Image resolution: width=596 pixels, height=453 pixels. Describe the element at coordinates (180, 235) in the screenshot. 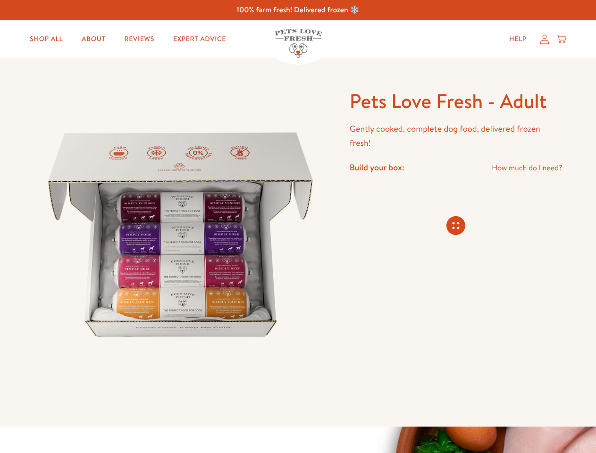

I see `img: Pets Love Fresh - Adult` at that location.